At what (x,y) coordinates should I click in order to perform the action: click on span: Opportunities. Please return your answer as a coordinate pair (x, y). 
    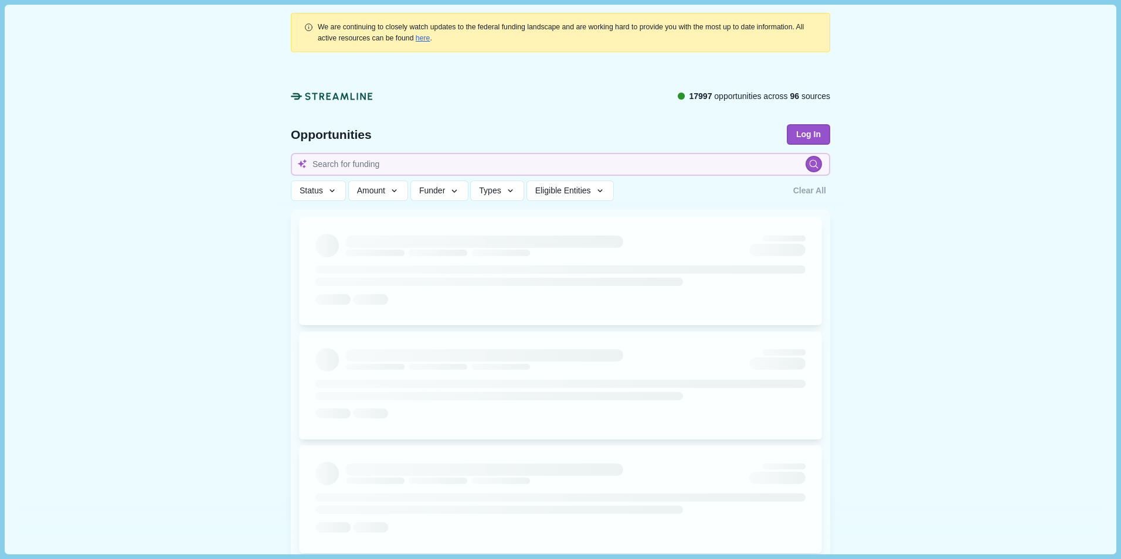
    Looking at the image, I should click on (331, 134).